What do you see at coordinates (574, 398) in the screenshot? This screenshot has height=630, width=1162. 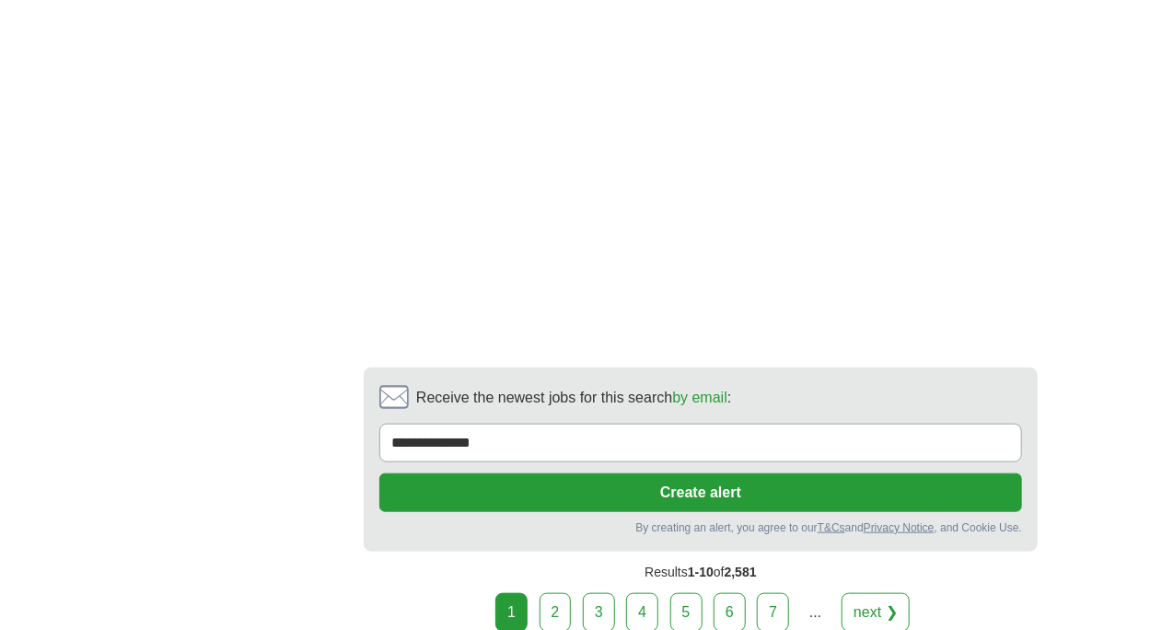 I see `span: Receive the newest jobs for this search :` at bounding box center [574, 398].